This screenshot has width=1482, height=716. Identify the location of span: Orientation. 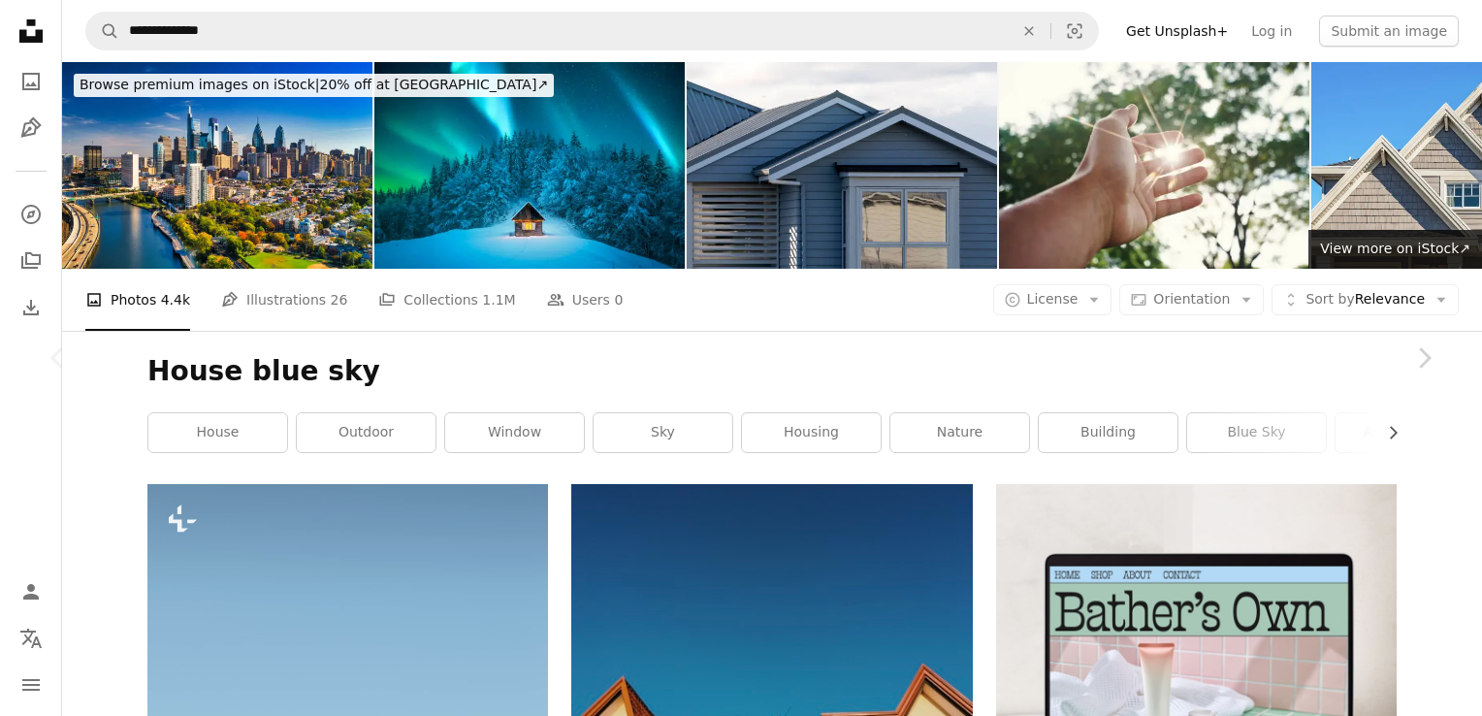
(1191, 299).